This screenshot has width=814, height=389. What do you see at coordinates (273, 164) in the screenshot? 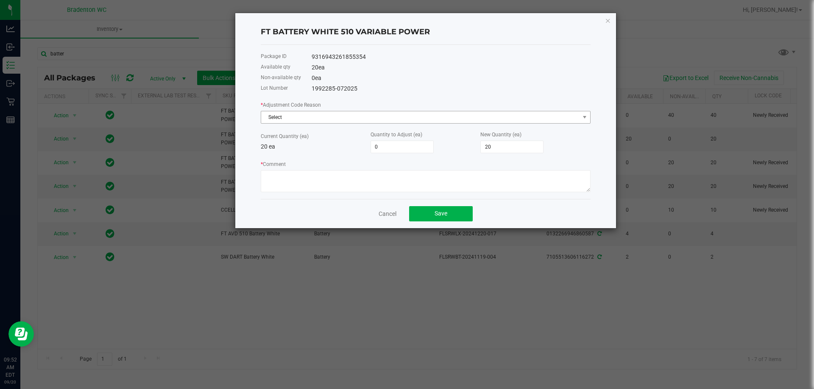
I see `label: Comment` at bounding box center [273, 164].